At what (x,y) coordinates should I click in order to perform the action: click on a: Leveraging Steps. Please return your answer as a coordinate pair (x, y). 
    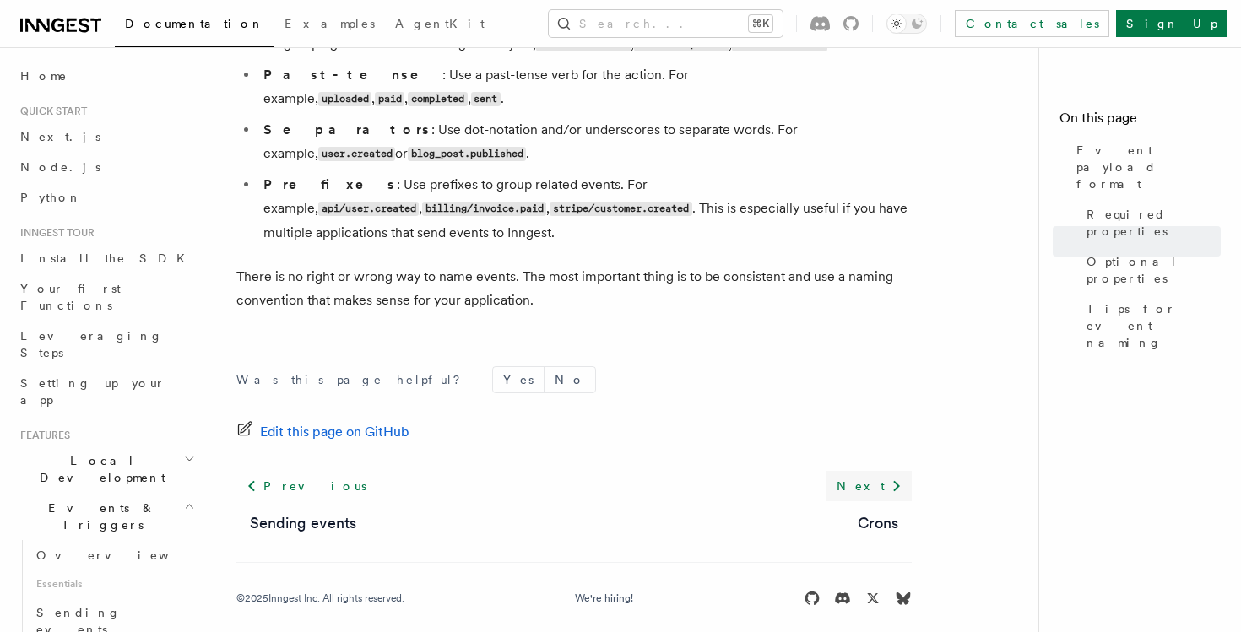
    Looking at the image, I should click on (106, 344).